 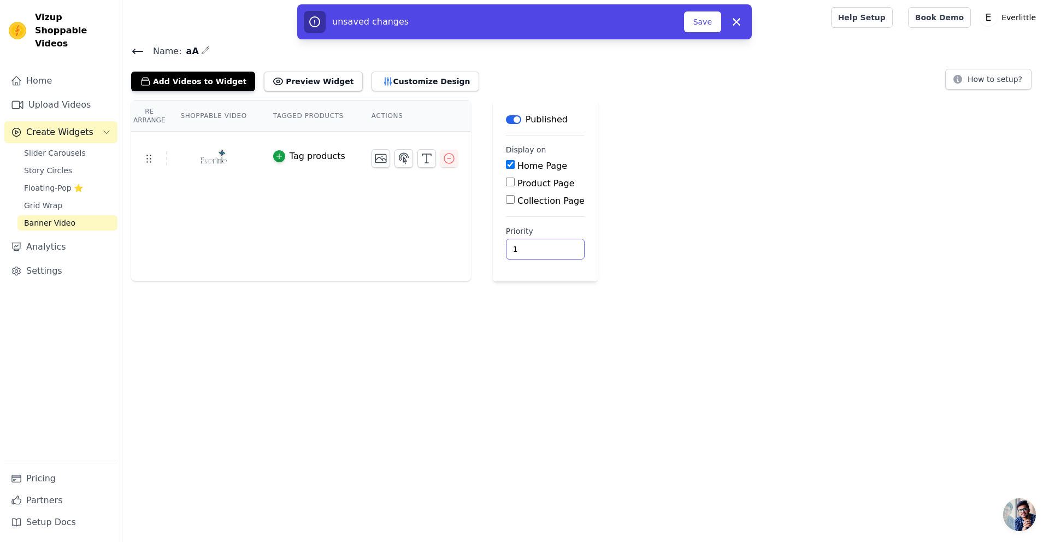 What do you see at coordinates (60, 132) in the screenshot?
I see `span: Create Widgets` at bounding box center [60, 132].